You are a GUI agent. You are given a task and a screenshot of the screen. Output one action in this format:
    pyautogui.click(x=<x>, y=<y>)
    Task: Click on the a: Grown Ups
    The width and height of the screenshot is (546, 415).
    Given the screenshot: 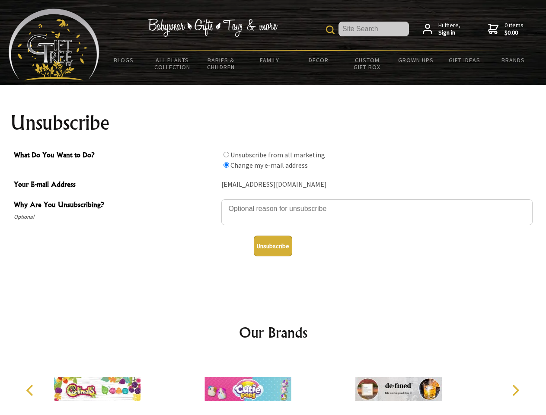 What is the action you would take?
    pyautogui.click(x=416, y=60)
    